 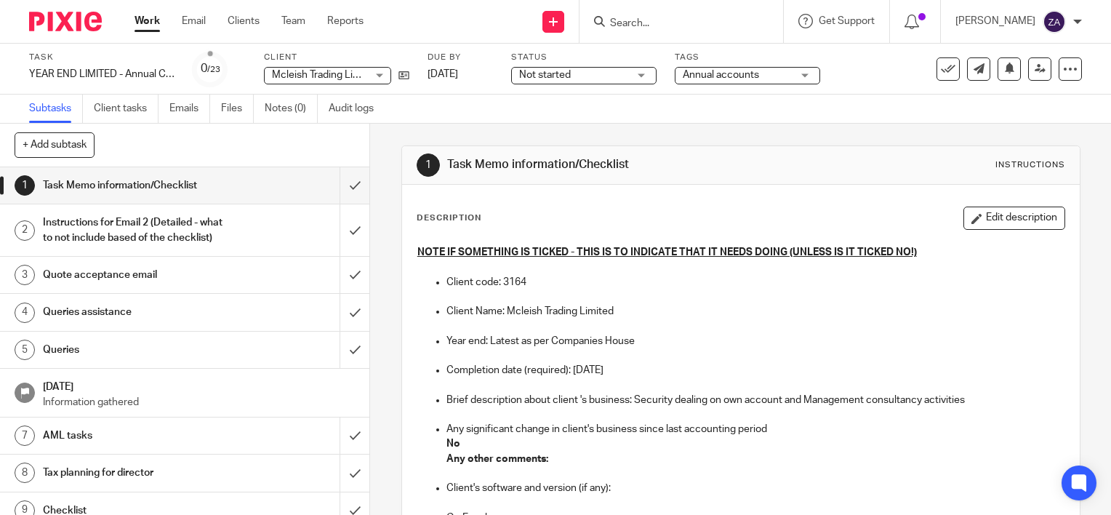 What do you see at coordinates (584, 57) in the screenshot?
I see `label: Status` at bounding box center [584, 57].